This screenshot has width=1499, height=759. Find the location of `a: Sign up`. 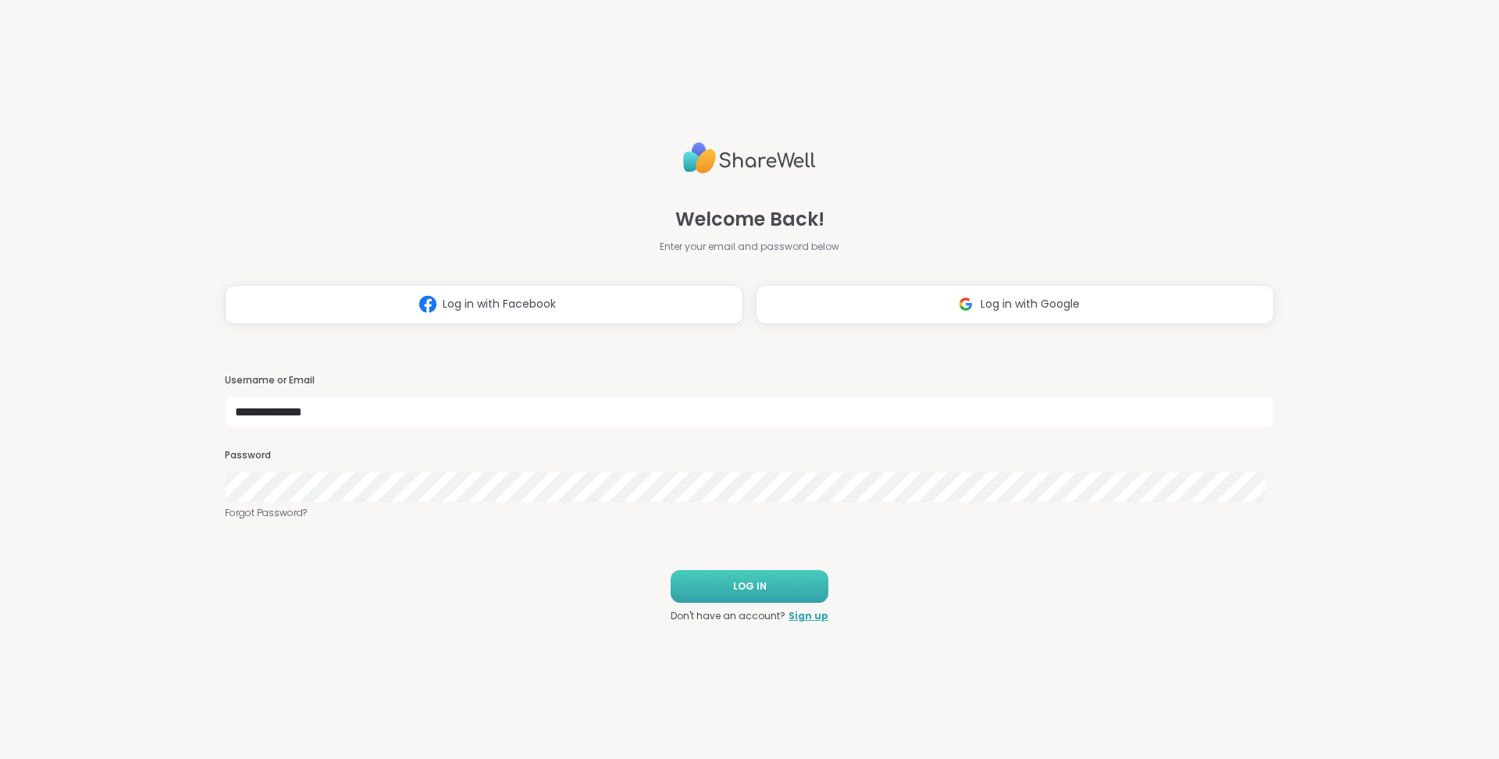

a: Sign up is located at coordinates (808, 616).